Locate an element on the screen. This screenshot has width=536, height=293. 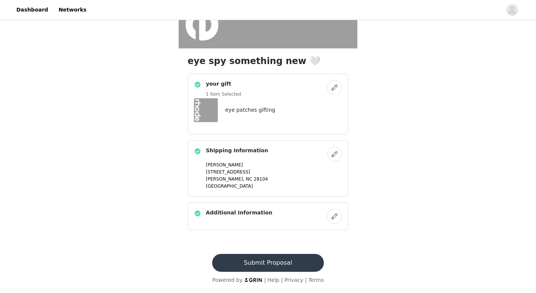
div: Additional Information is located at coordinates (268, 216).